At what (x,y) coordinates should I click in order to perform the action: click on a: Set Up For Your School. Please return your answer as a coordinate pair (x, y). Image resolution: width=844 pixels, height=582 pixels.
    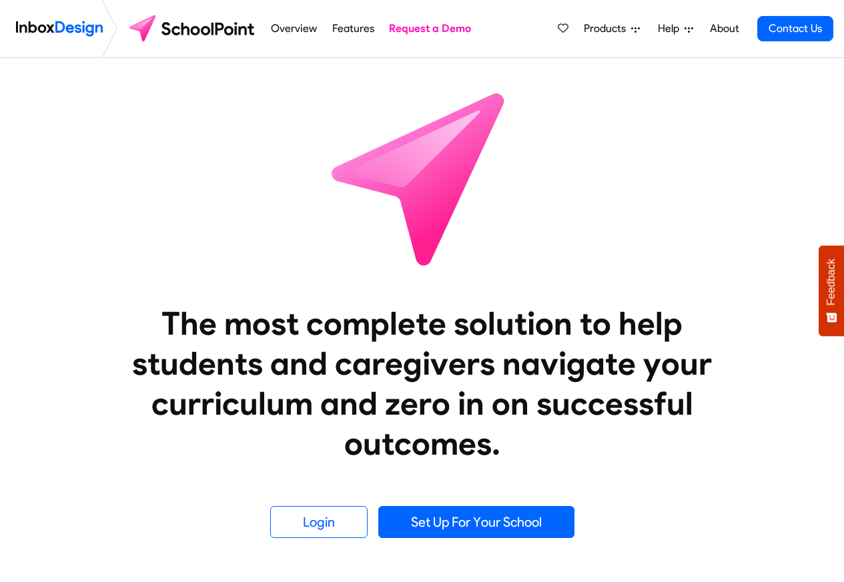
    Looking at the image, I should click on (476, 522).